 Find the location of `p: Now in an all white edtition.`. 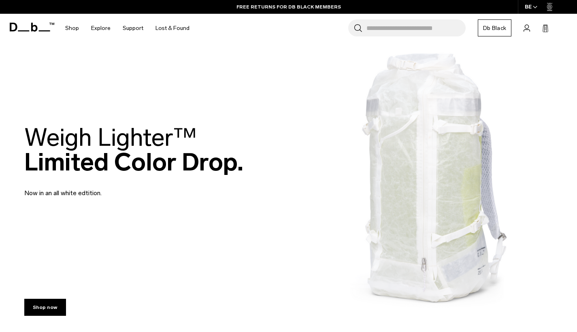

p: Now in an all white edtition. is located at coordinates (122, 188).